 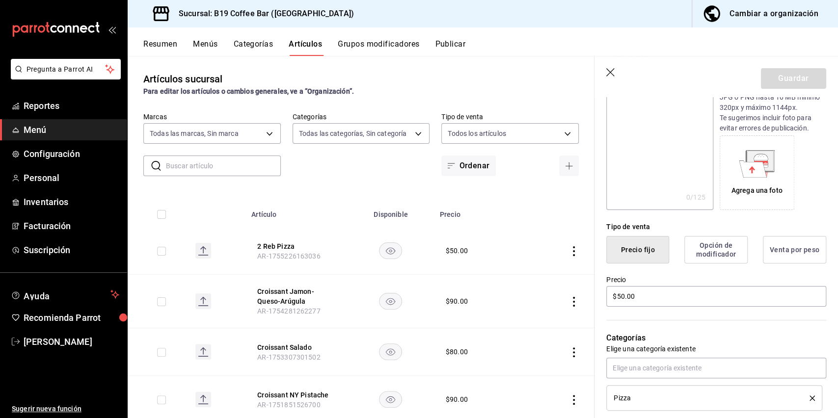 I want to click on span: Recomienda Parrot, so click(x=71, y=318).